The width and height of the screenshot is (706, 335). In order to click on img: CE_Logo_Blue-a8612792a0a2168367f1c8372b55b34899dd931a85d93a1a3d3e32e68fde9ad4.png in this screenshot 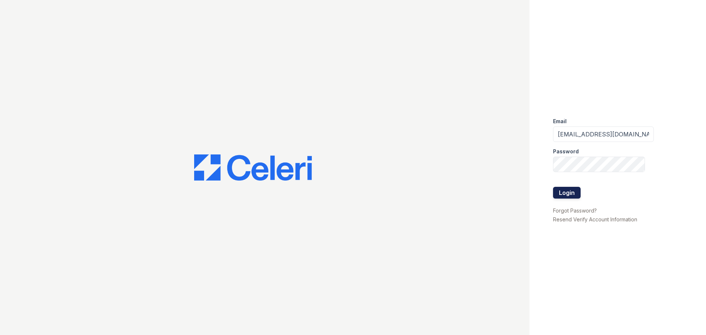, I will do `click(253, 168)`.